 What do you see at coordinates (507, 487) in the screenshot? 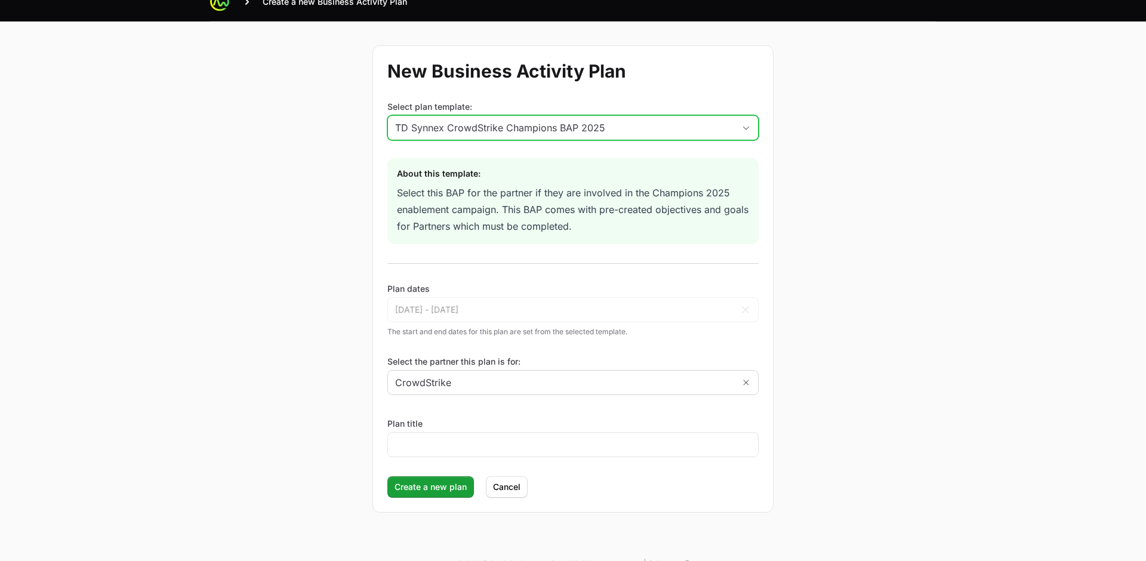
I see `button: Cancel` at bounding box center [507, 487].